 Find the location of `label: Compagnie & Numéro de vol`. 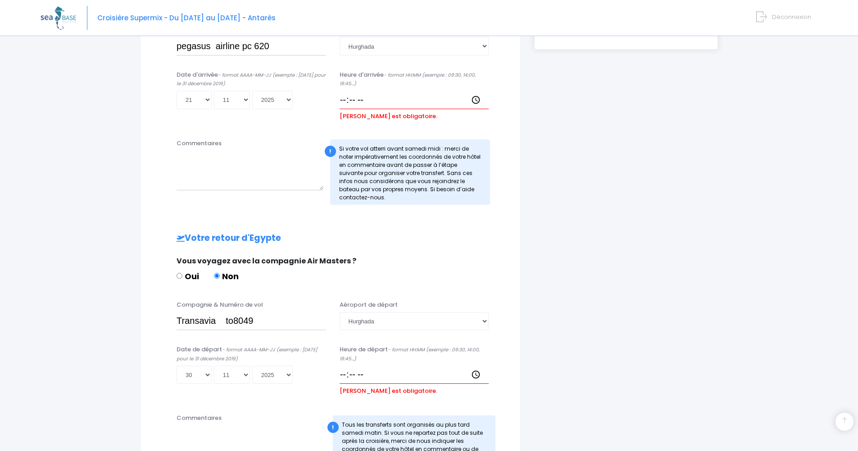

label: Compagnie & Numéro de vol is located at coordinates (220, 305).